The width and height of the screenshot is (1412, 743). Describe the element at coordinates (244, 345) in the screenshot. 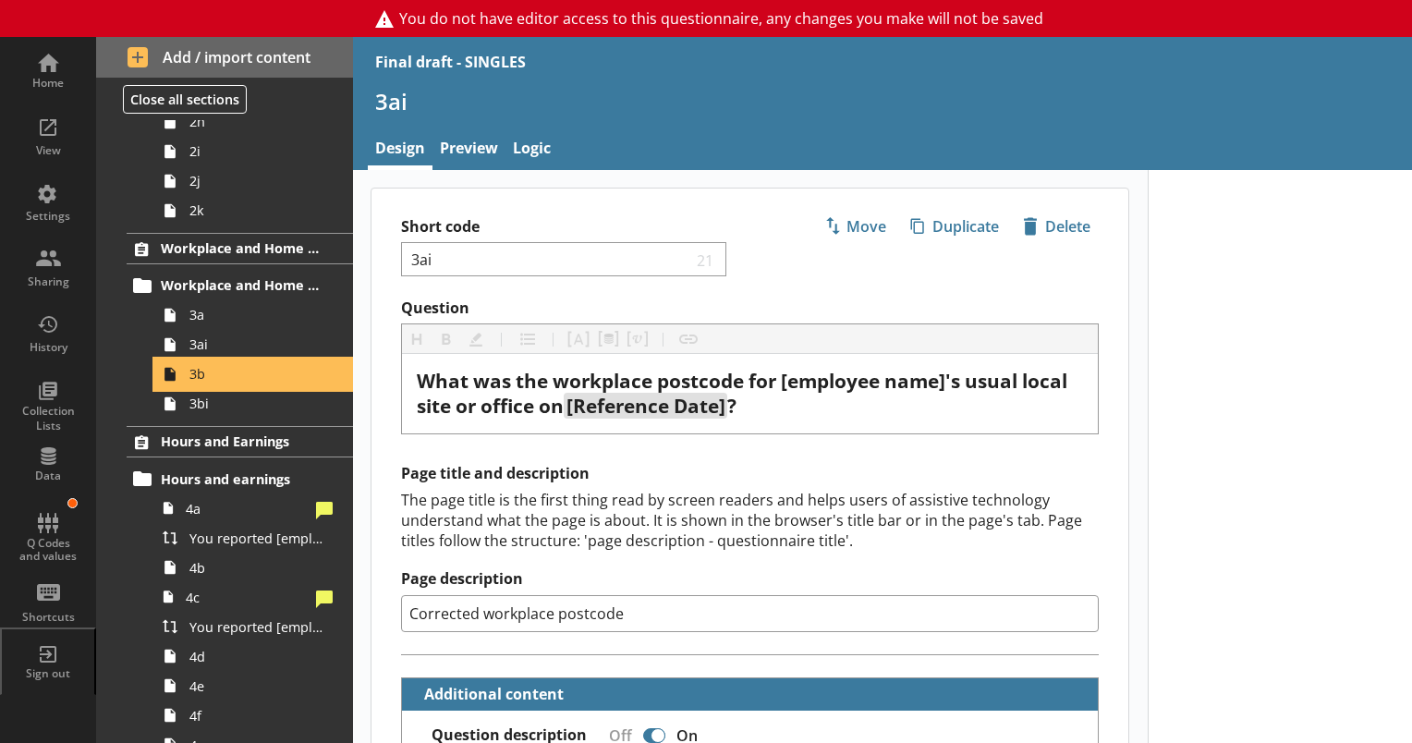

I see `li: Workplace and Home Postcodes3a3ai3b3bi` at that location.